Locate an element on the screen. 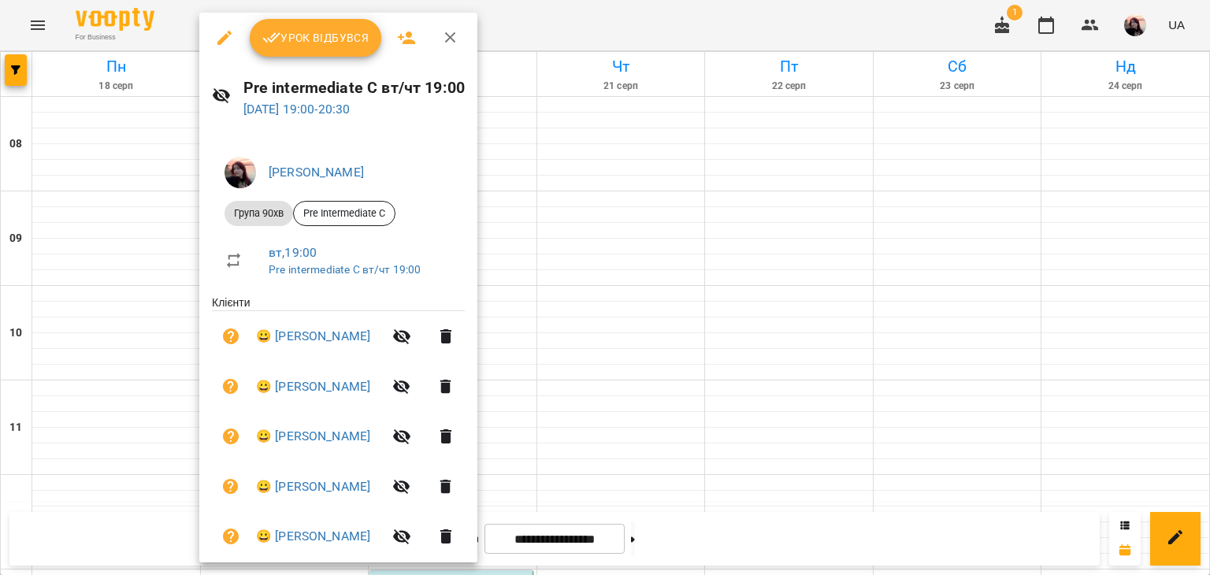 This screenshot has height=575, width=1210. button: Урок відбувся is located at coordinates (316, 38).